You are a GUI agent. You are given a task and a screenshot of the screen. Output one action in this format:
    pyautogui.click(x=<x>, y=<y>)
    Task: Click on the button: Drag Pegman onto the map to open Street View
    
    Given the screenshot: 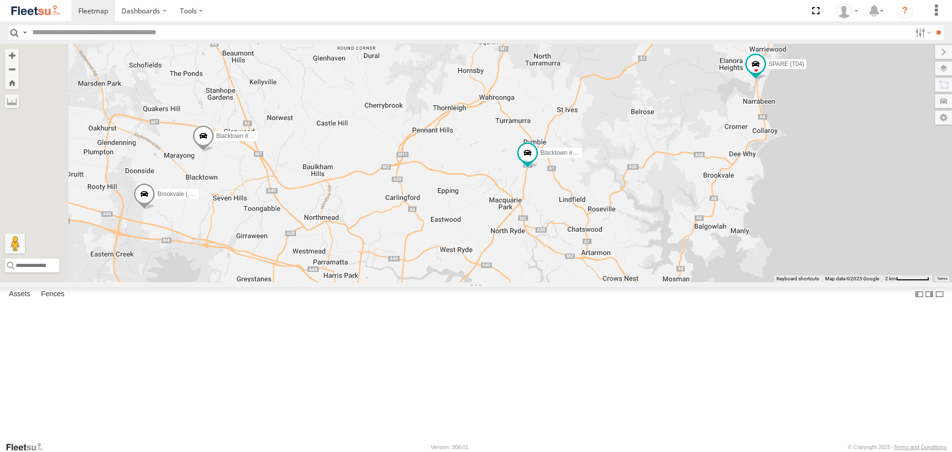 What is the action you would take?
    pyautogui.click(x=15, y=244)
    